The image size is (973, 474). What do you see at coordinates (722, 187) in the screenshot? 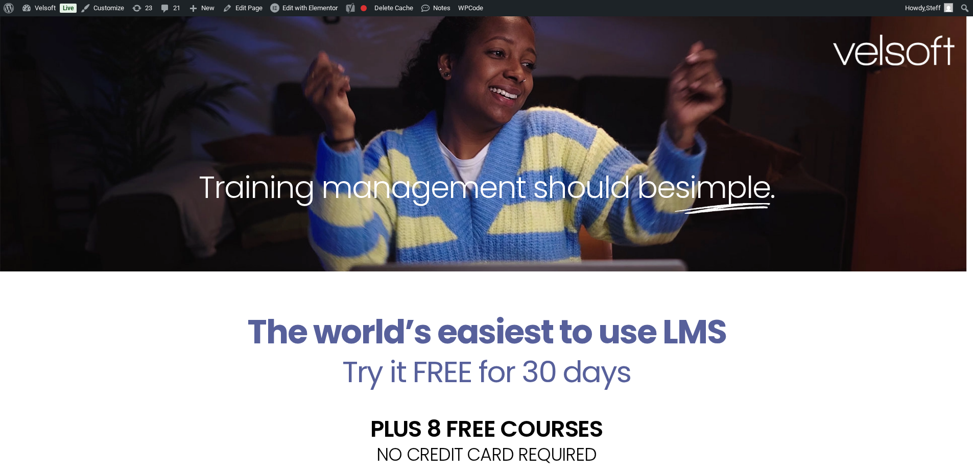
I see `span: simple` at bounding box center [722, 187].